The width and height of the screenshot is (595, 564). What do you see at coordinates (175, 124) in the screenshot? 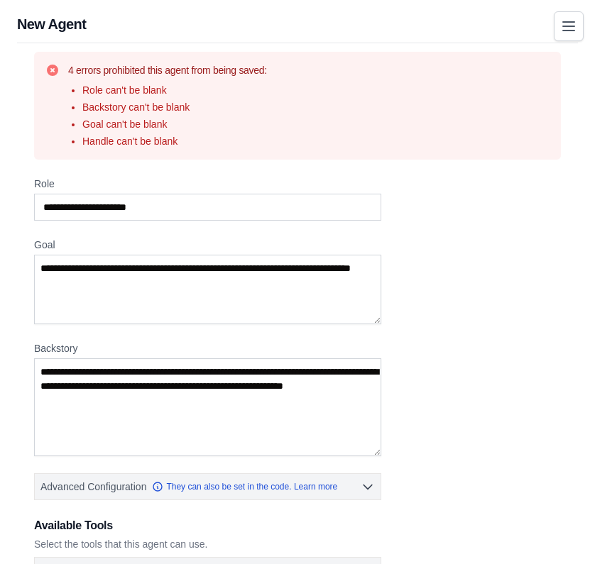
I see `li: Goal can't be blank` at bounding box center [175, 124].